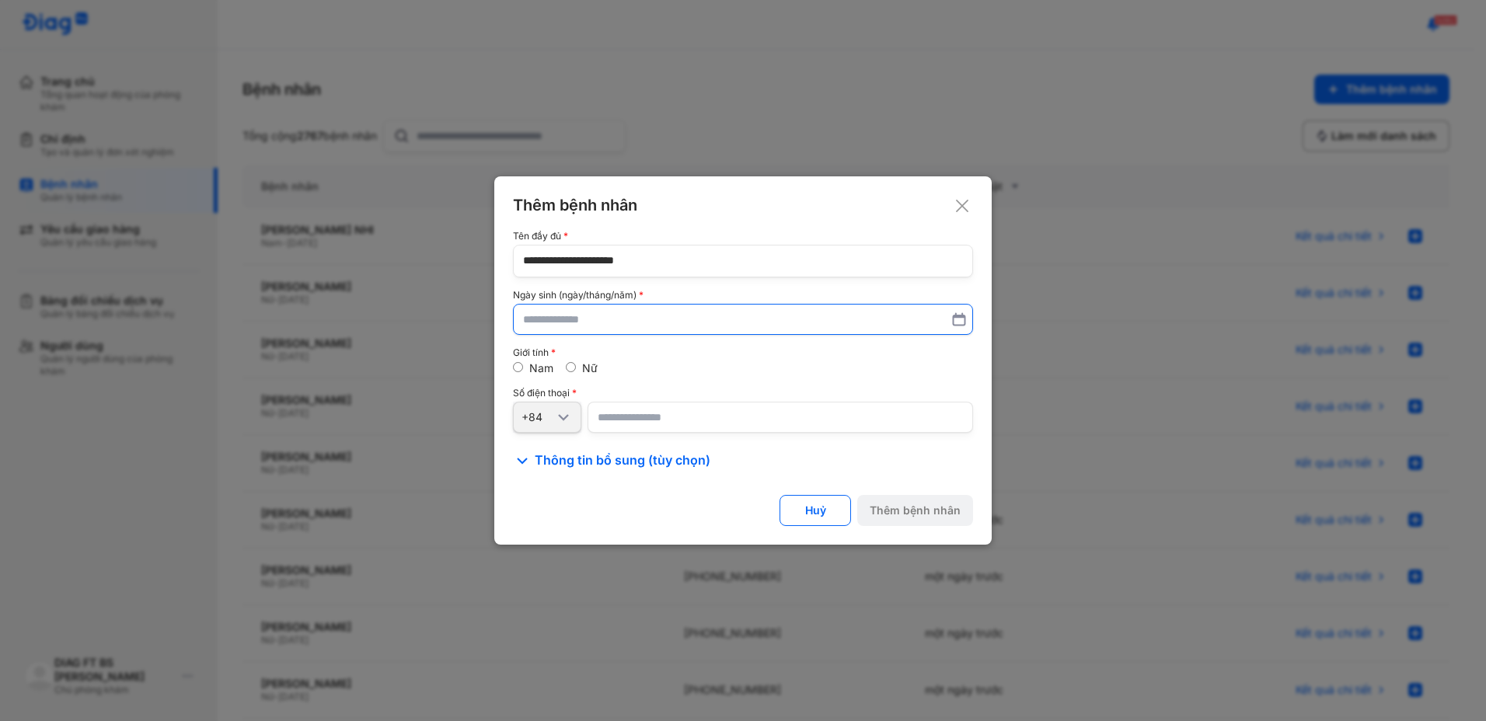 This screenshot has width=1486, height=721. I want to click on span: Thông tin bổ sung (tùy chọn), so click(623, 461).